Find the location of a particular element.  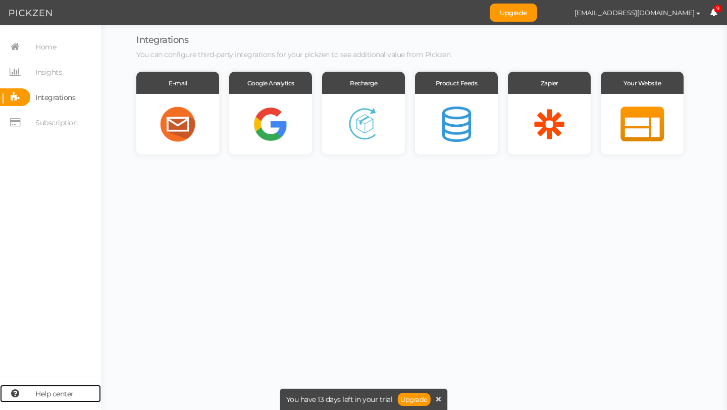

div: Recharge is located at coordinates (364, 83).